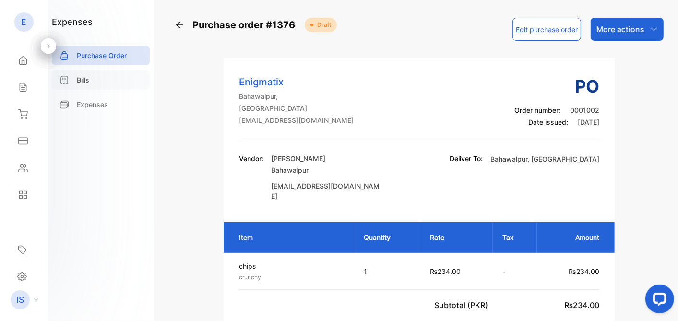 This screenshot has height=321, width=678. Describe the element at coordinates (24, 22) in the screenshot. I see `p: E` at that location.